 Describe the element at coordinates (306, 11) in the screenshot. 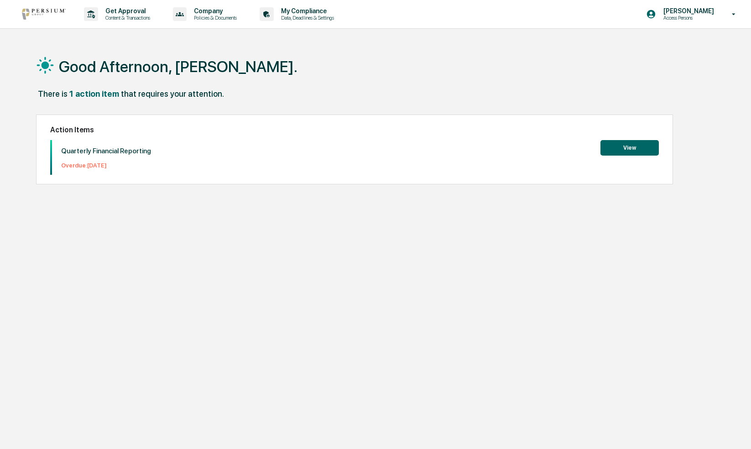

I see `p: My Compliance` at that location.